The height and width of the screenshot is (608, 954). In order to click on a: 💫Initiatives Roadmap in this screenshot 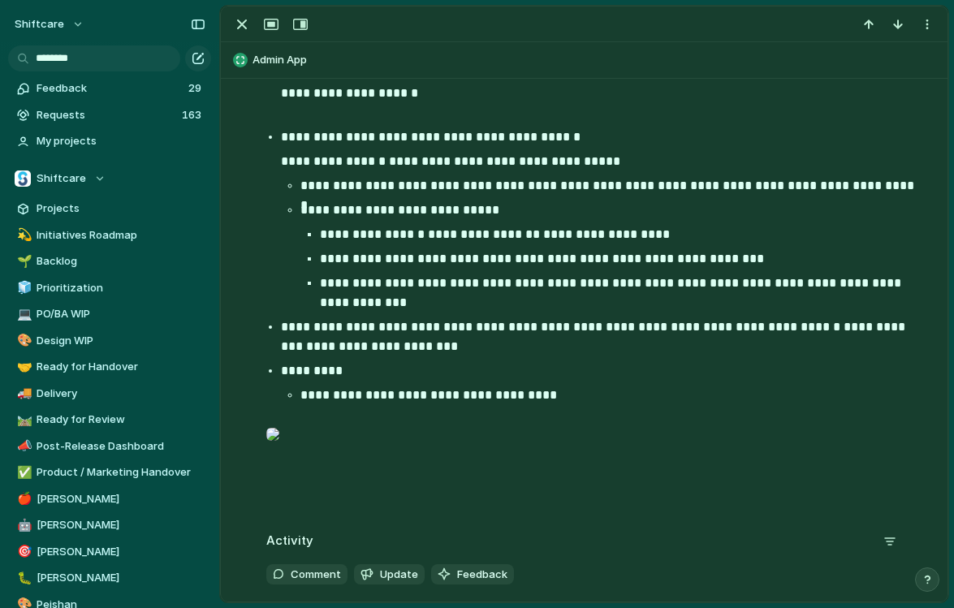, I will do `click(110, 235)`.